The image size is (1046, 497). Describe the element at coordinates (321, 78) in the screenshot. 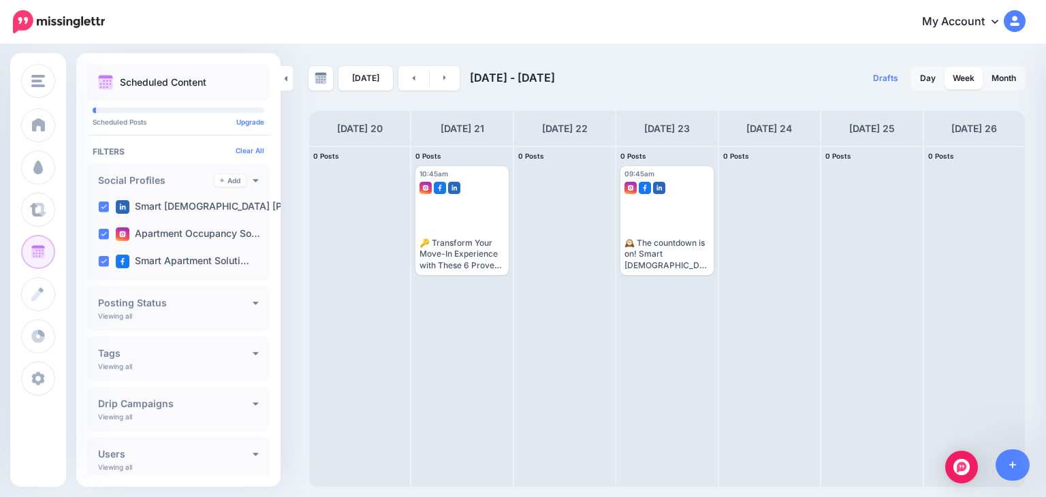

I see `img: calendar-grey-darker.png` at that location.